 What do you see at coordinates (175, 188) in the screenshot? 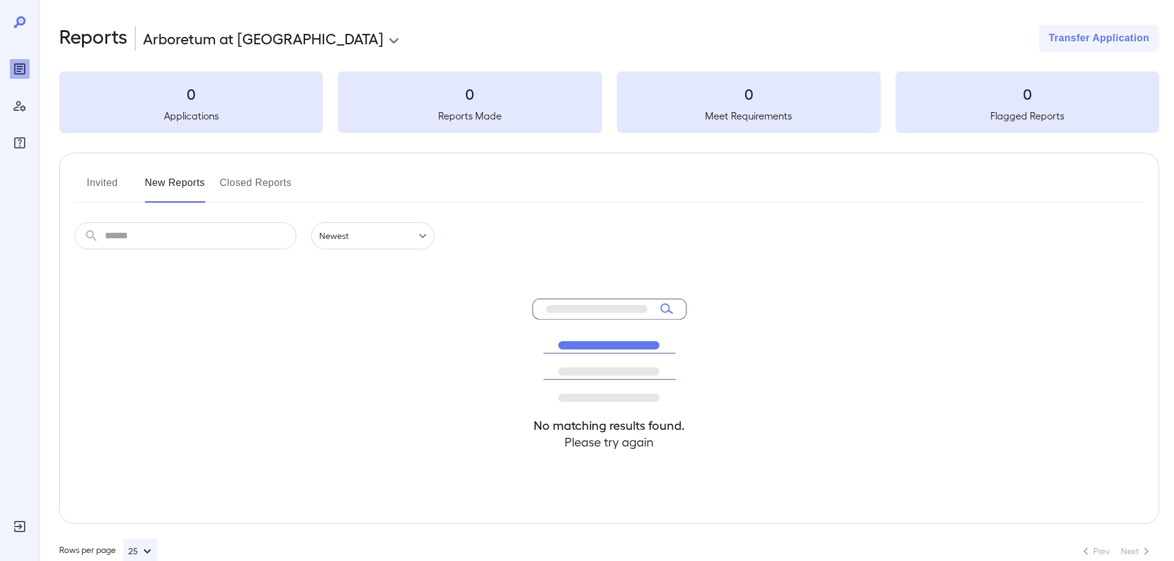
I see `button: New Reports` at bounding box center [175, 188].